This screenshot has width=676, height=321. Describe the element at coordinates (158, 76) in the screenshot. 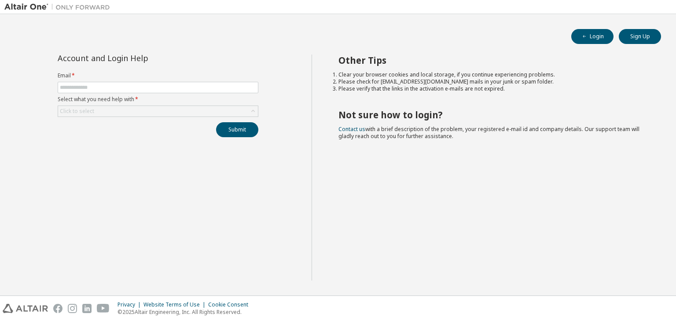

I see `label: Email` at that location.